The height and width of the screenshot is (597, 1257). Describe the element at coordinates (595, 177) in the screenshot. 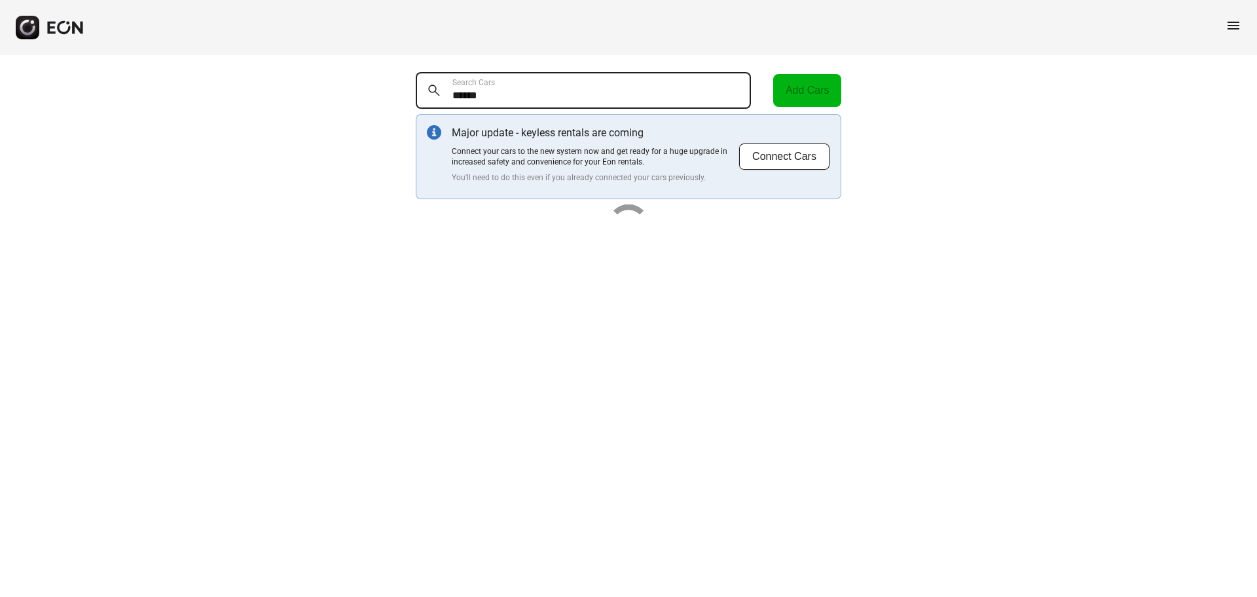

I see `p: You'll need to do this even if you already connected your cars previously.` at that location.